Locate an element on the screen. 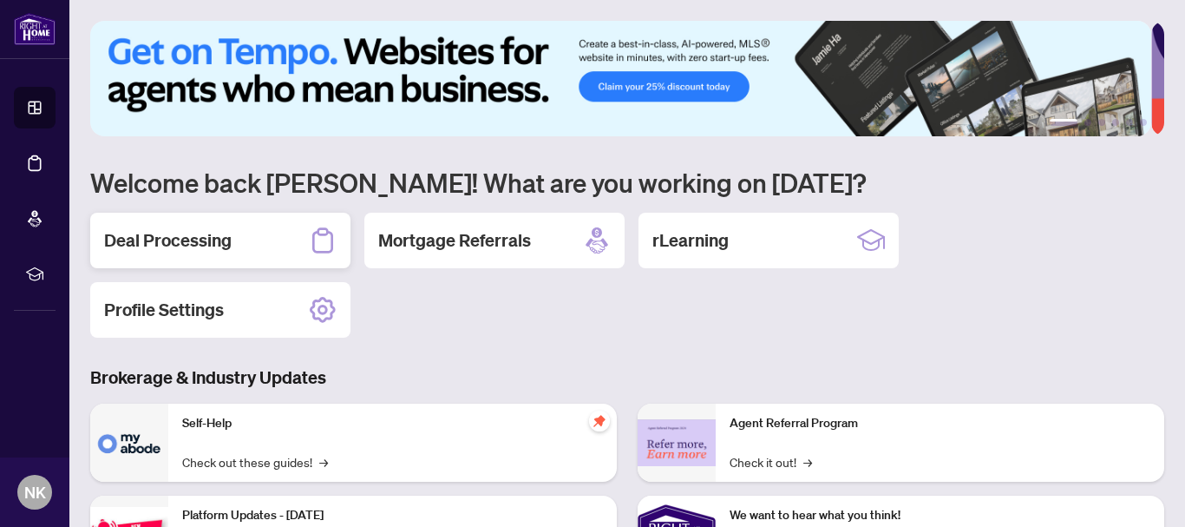 This screenshot has width=1185, height=527. img: logo is located at coordinates (35, 29).